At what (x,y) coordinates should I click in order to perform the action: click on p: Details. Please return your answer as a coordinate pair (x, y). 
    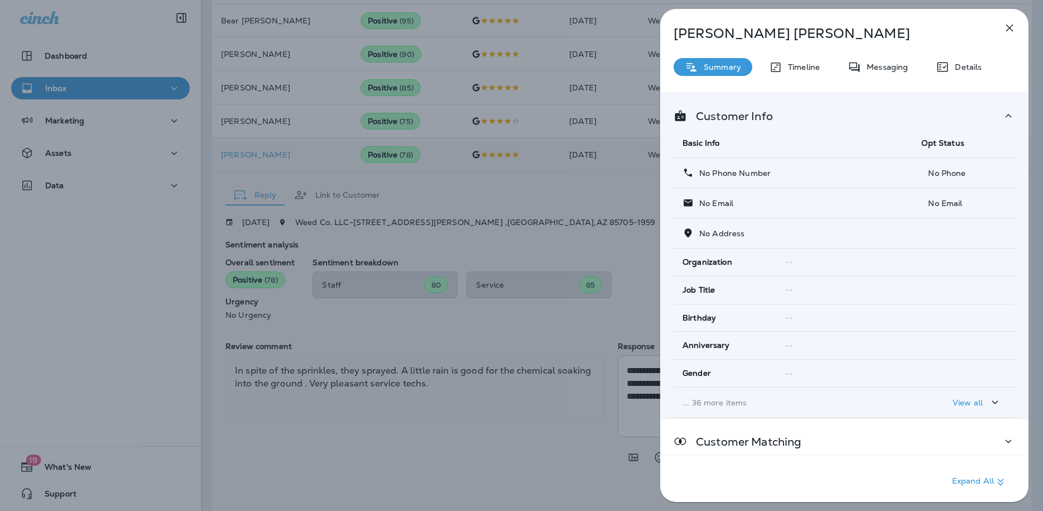
    Looking at the image, I should click on (966, 67).